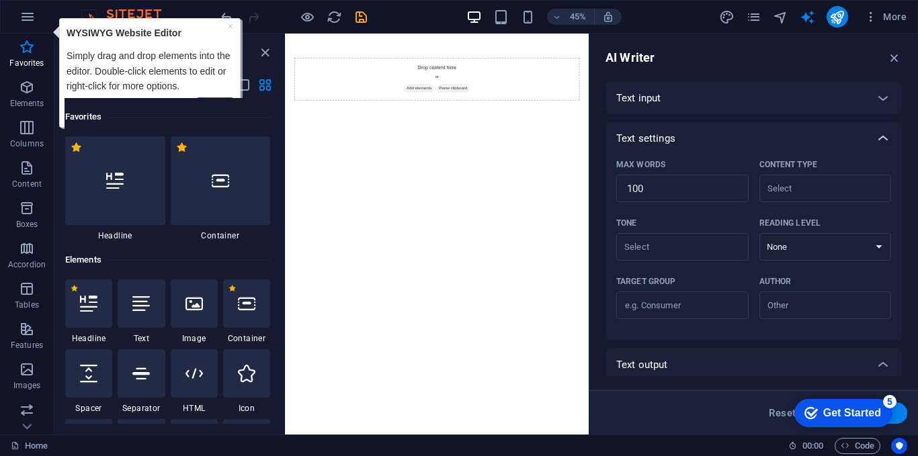  I want to click on button: Reset, so click(782, 413).